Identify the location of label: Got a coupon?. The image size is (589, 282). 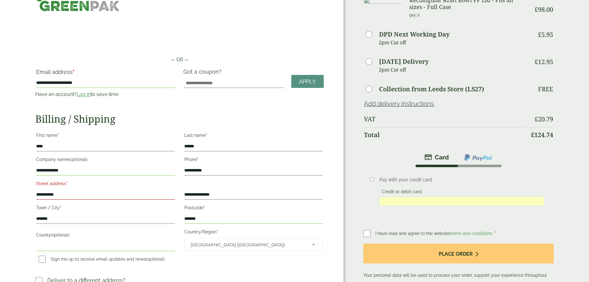
(204, 73).